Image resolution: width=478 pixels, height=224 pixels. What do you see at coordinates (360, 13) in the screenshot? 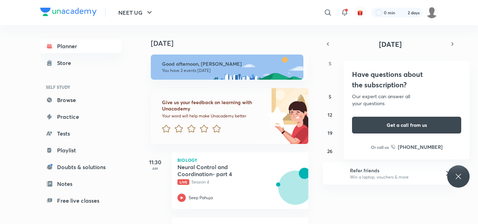
I see `button: avatar` at bounding box center [360, 13].